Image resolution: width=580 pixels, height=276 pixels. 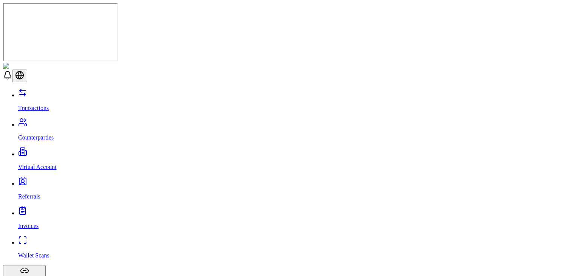 I want to click on a: Wallet Scans, so click(x=298, y=249).